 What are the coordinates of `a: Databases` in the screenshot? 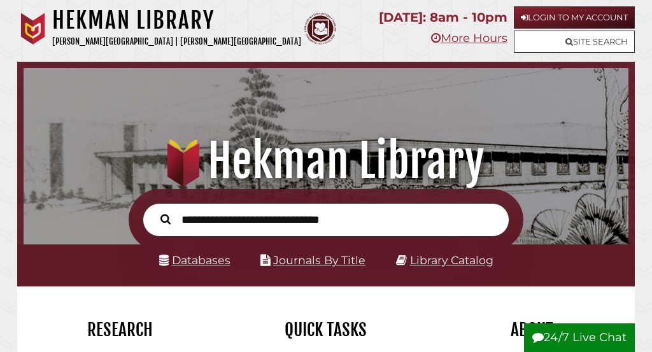 It's located at (195, 260).